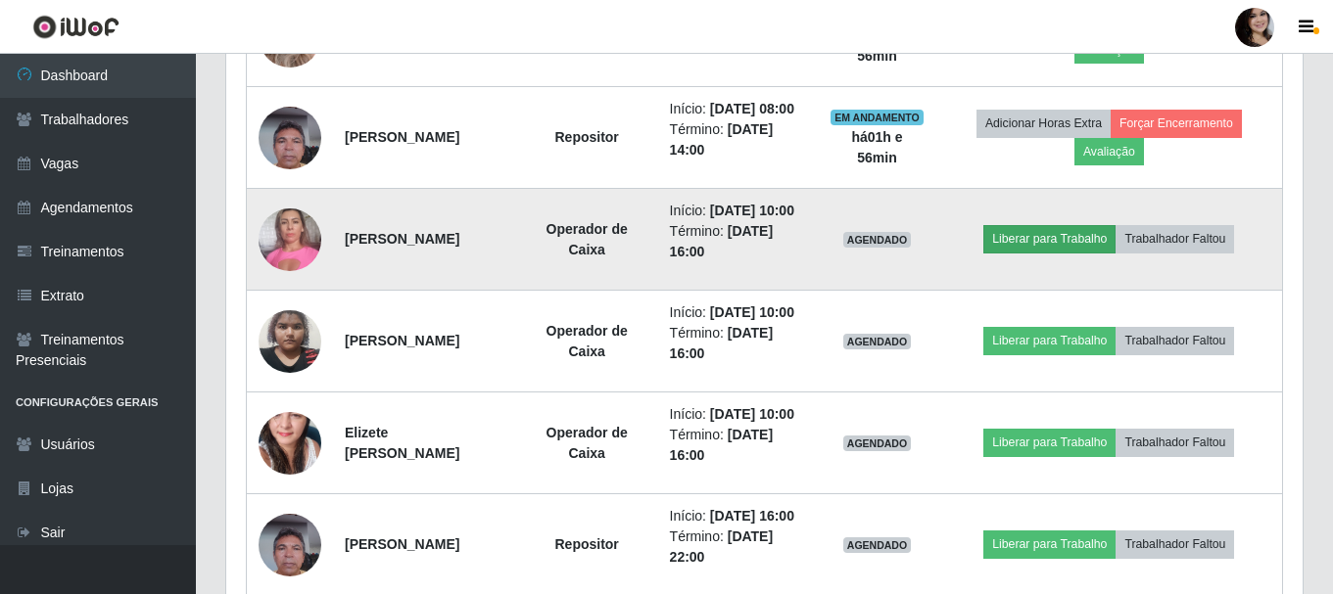  What do you see at coordinates (290, 443) in the screenshot?
I see `img: 1703538078729.jpeg` at bounding box center [290, 443].